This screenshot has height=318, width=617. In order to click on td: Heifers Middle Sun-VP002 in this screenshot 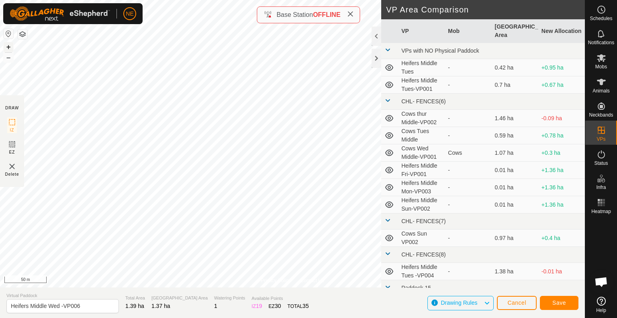, I will do `click(422, 205)`.